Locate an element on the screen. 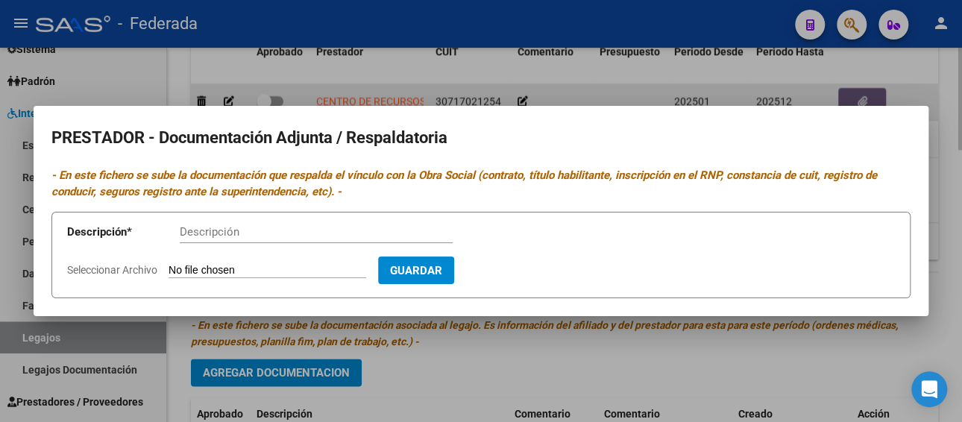  div: Open Intercom Messenger is located at coordinates (930, 389).